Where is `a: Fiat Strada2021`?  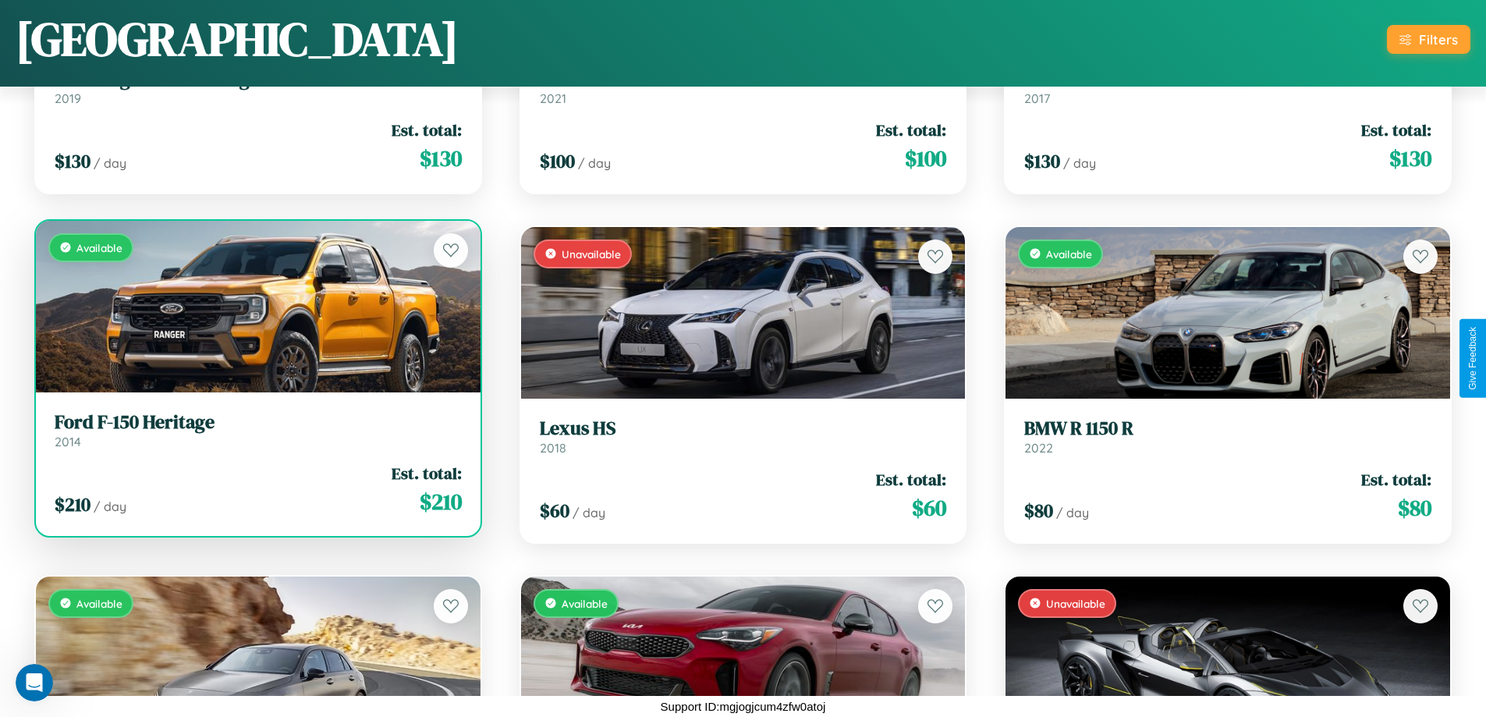
a: Fiat Strada2021 is located at coordinates (743, 87).